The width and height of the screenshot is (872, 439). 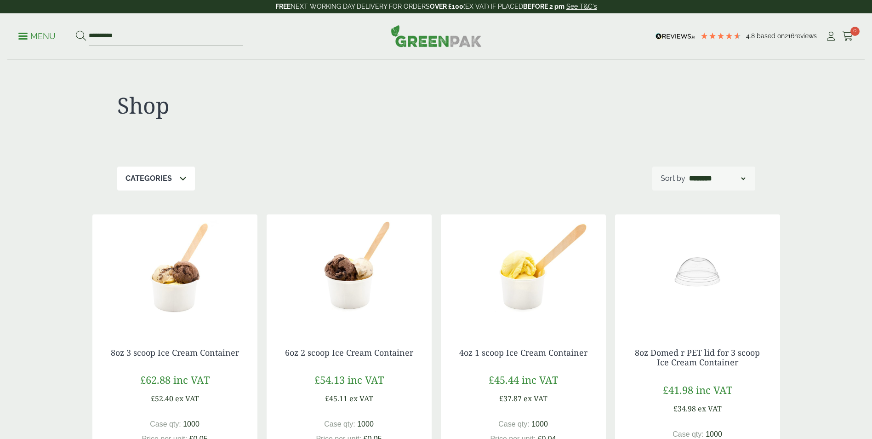 I want to click on i: Cart, so click(x=848, y=36).